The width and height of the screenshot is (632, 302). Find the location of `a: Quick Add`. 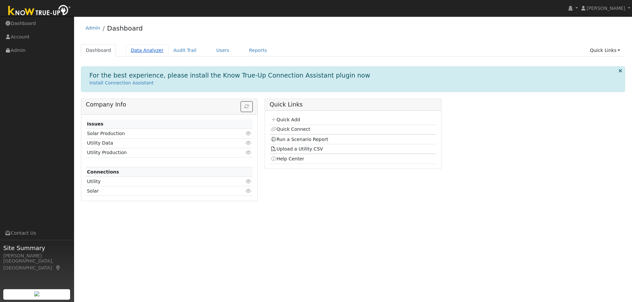

a: Quick Add is located at coordinates (285, 120).